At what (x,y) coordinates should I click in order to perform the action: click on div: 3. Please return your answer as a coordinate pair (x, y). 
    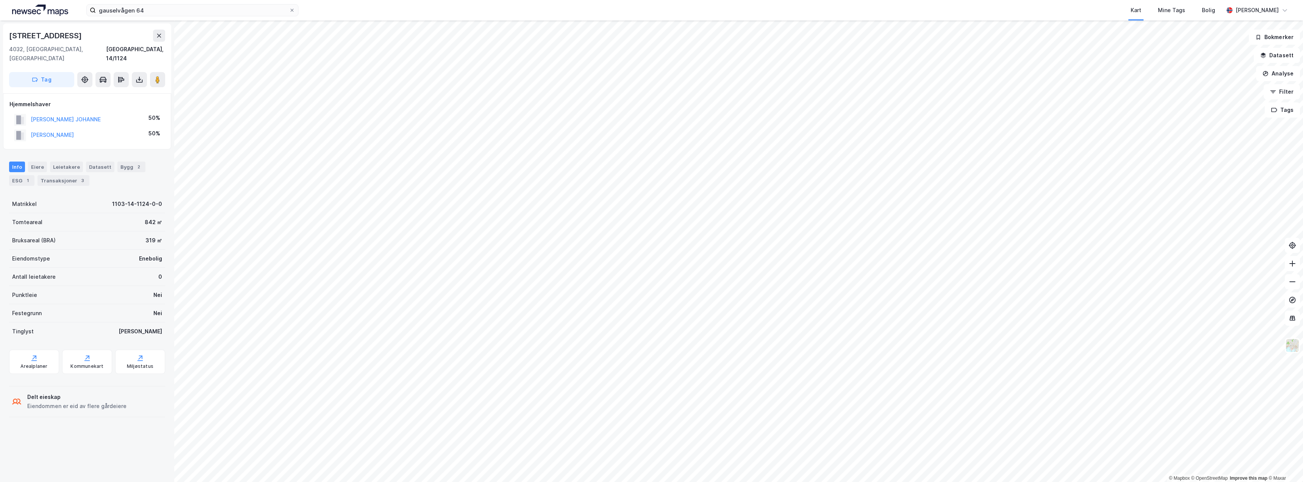
    Looking at the image, I should click on (83, 180).